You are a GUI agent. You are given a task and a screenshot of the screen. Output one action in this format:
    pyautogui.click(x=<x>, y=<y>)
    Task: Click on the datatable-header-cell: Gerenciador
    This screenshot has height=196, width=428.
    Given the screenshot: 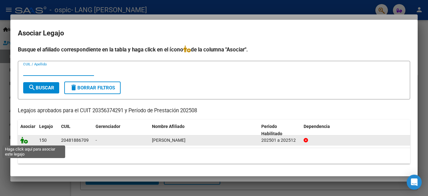 What is the action you would take?
    pyautogui.click(x=121, y=130)
    